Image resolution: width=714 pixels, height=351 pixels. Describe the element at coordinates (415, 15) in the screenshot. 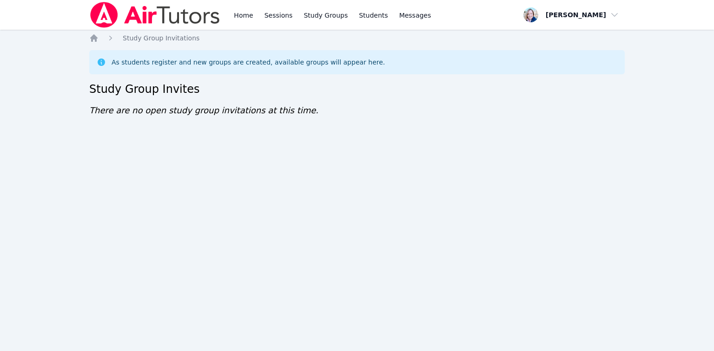

I see `span: Messages` at that location.